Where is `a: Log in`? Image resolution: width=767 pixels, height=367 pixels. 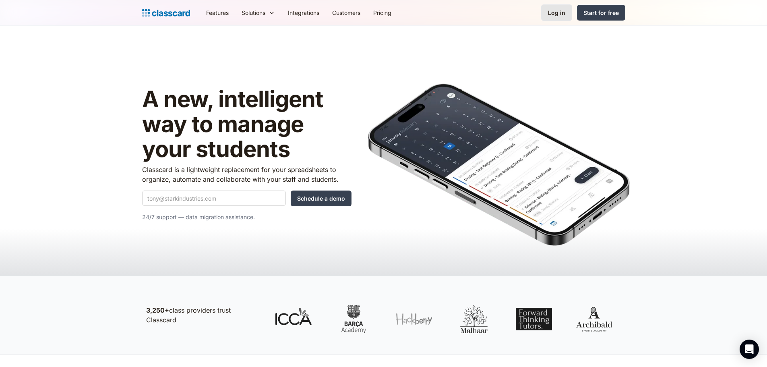 a: Log in is located at coordinates (556, 12).